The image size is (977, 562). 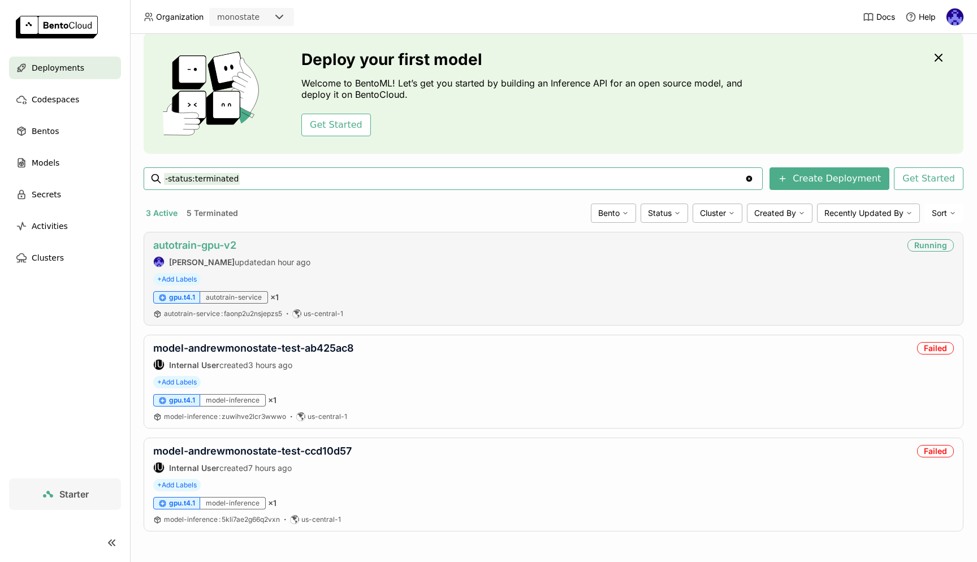 What do you see at coordinates (65, 195) in the screenshot?
I see `a: Secrets` at bounding box center [65, 195].